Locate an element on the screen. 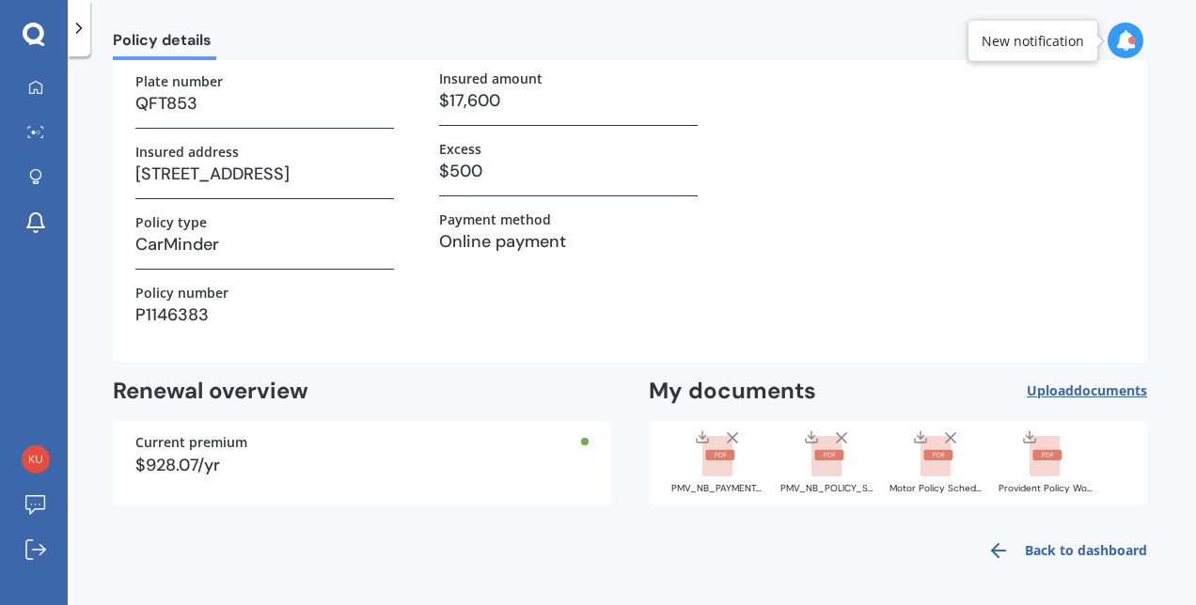 This screenshot has height=605, width=1196. label: Insured address is located at coordinates (187, 151).